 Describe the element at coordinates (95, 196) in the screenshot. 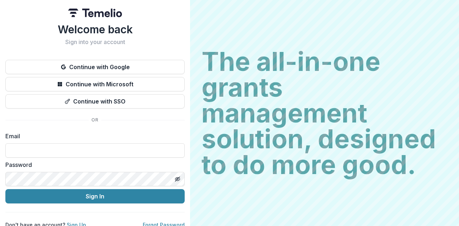

I see `button: Sign In` at that location.